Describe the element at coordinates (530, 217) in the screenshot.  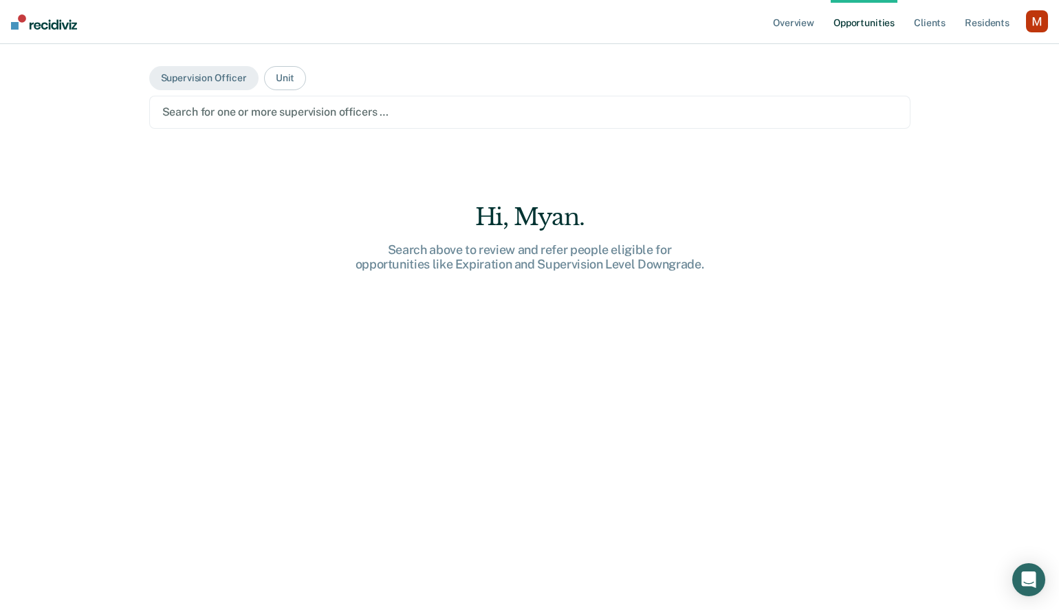
I see `div: Hi, Myan.` at that location.